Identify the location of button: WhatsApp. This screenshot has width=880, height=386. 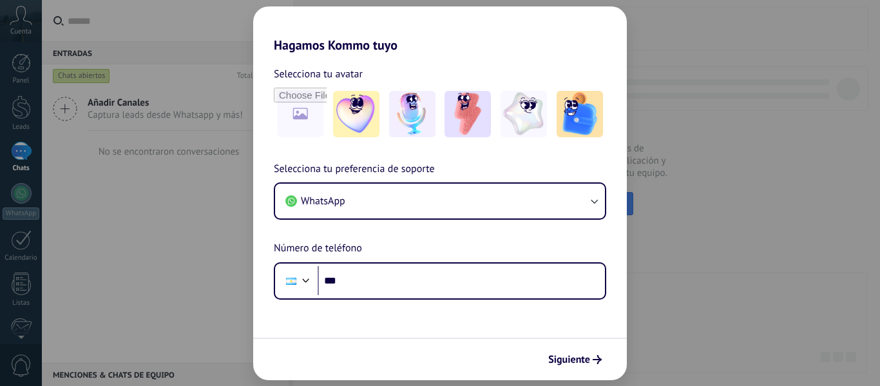
(440, 201).